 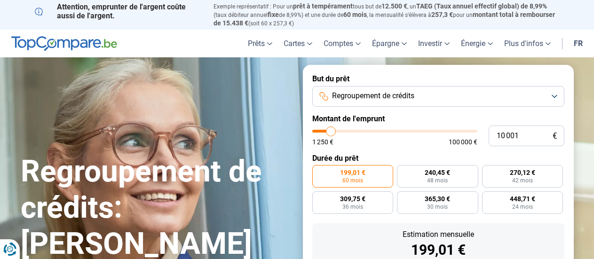 What do you see at coordinates (353, 199) in the screenshot?
I see `span: 309,75 €` at bounding box center [353, 199].